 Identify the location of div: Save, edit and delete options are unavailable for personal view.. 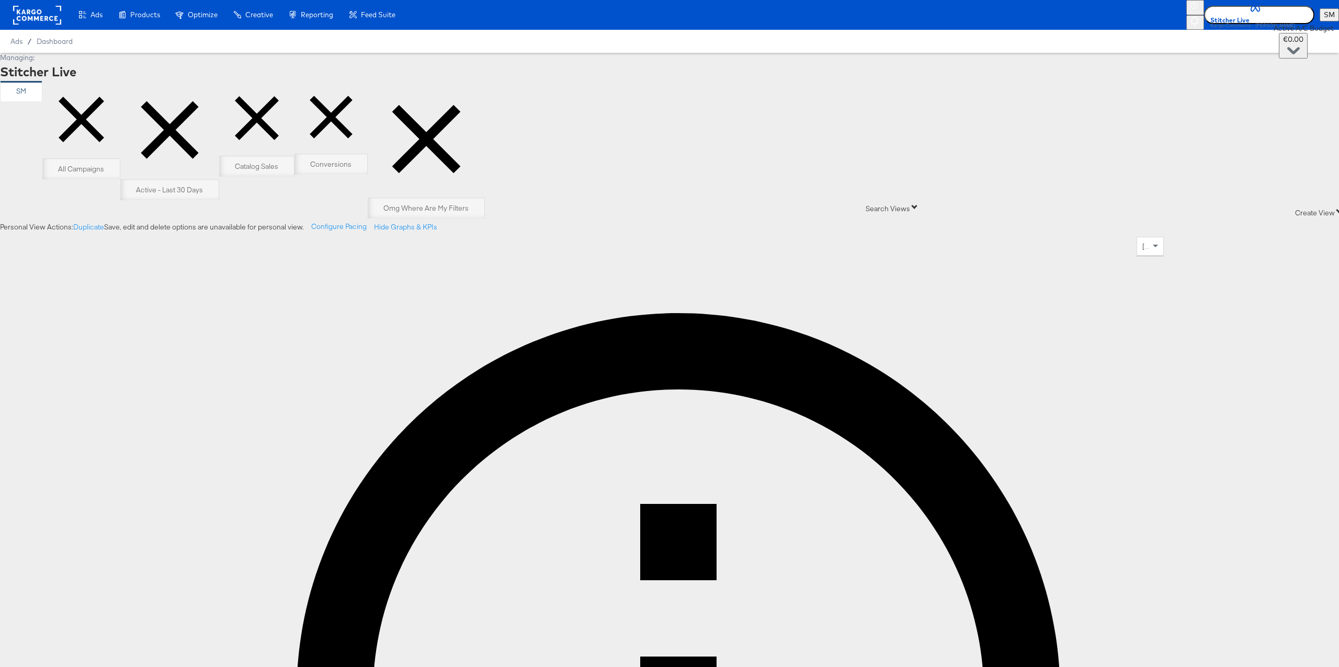
(204, 227).